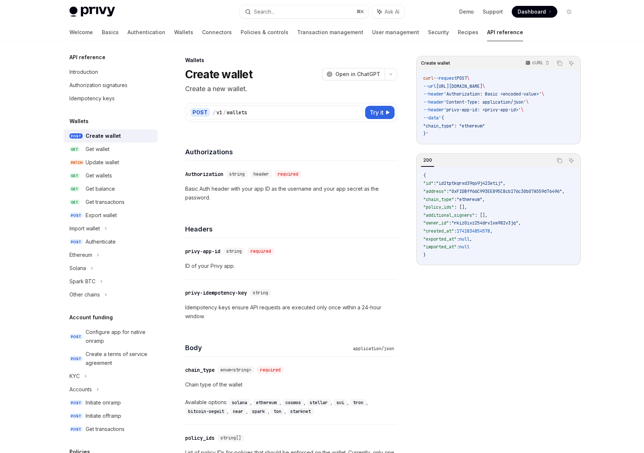 This screenshot has width=644, height=453. What do you see at coordinates (428, 183) in the screenshot?
I see `span: "id"` at bounding box center [428, 183].